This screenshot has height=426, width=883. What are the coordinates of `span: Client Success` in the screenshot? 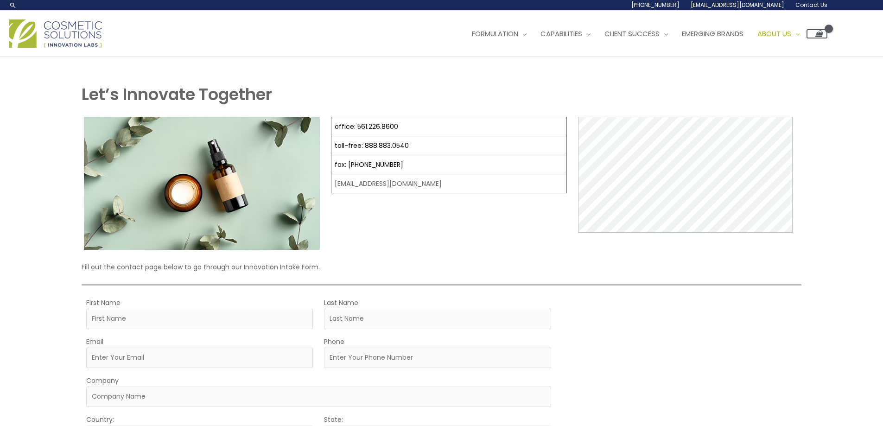 It's located at (632, 33).